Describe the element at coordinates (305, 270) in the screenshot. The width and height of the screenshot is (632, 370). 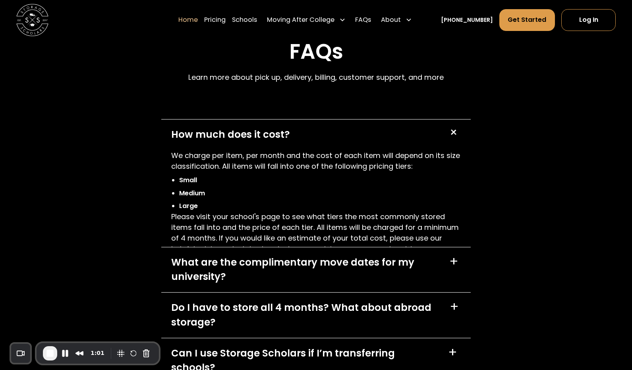
I see `div: What are the complimentary move dates for my university?` at that location.